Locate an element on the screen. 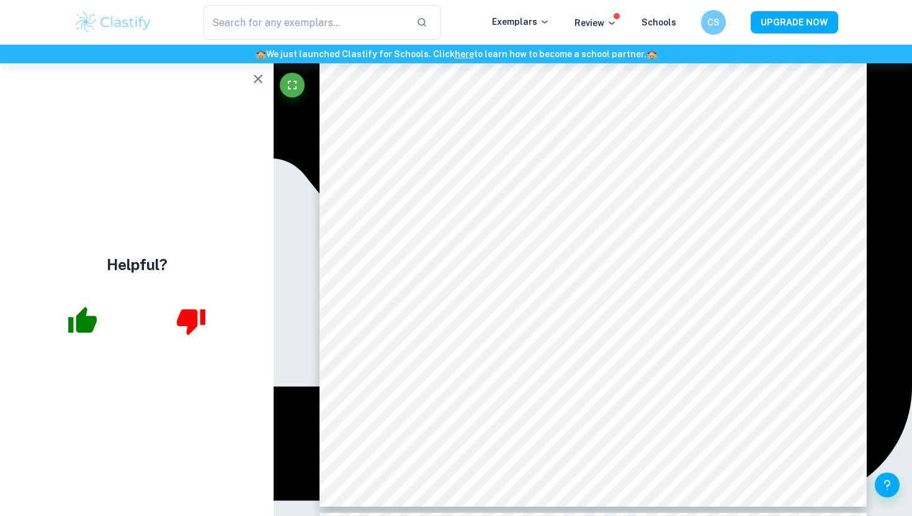 The width and height of the screenshot is (912, 516). button: Fullscreen is located at coordinates (292, 85).